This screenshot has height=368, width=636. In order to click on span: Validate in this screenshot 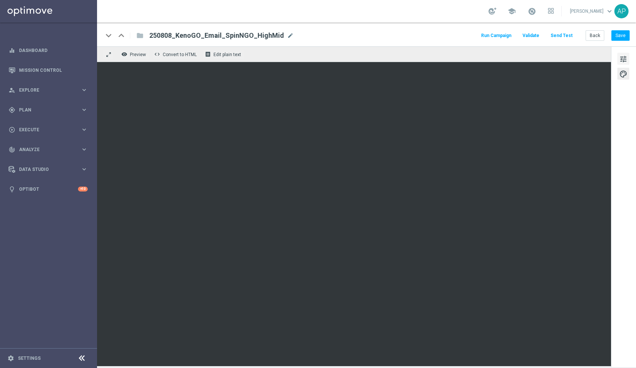, I will do `click(531, 35)`.